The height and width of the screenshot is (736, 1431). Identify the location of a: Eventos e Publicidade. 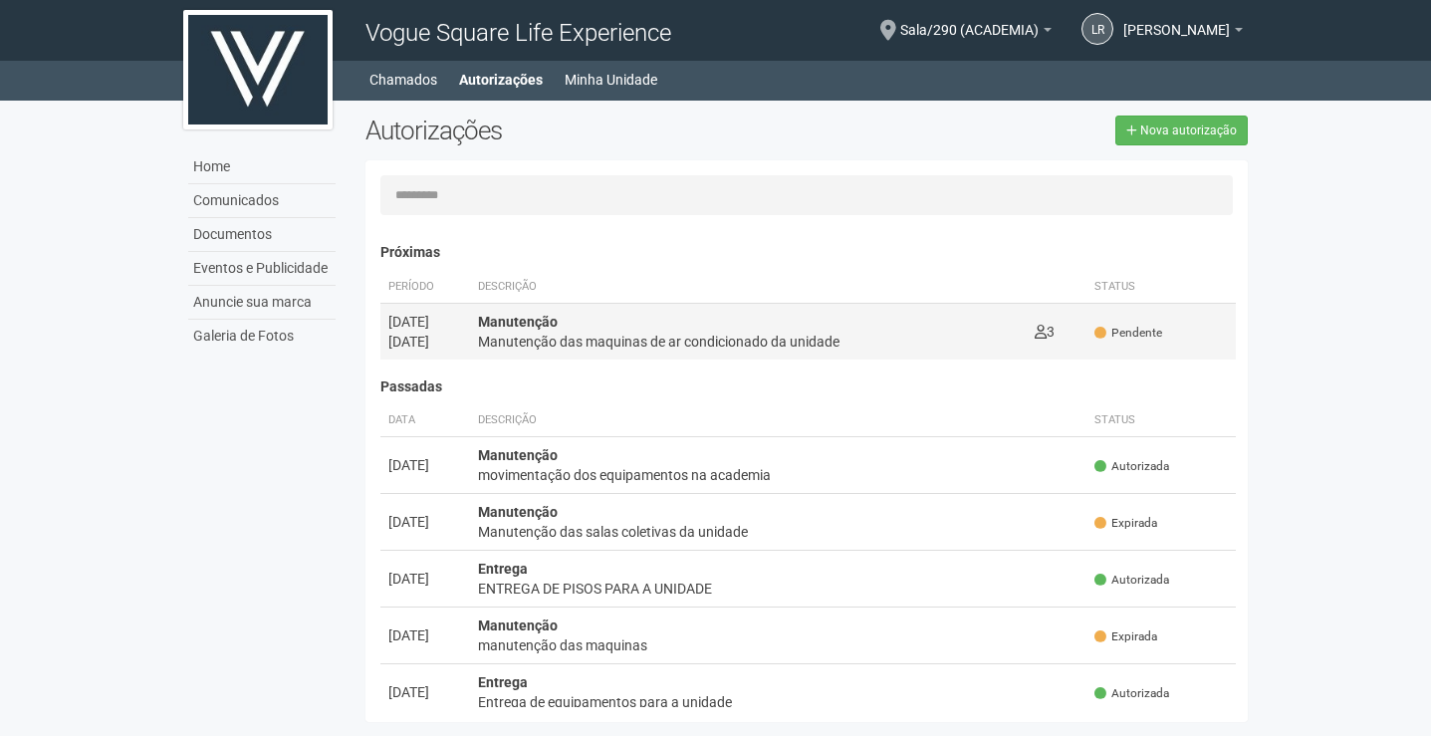
(262, 269).